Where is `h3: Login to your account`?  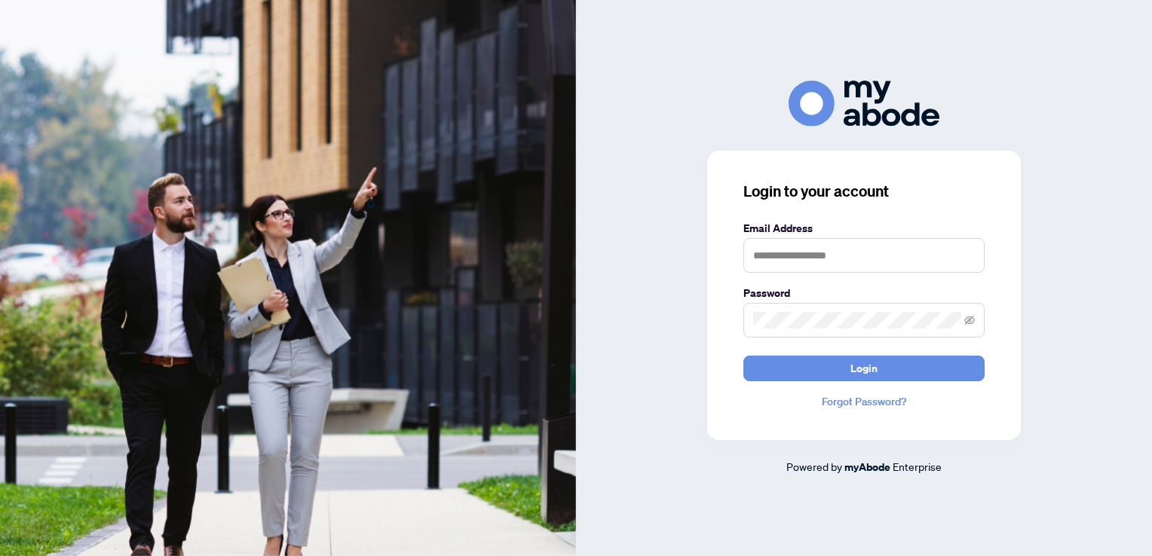
h3: Login to your account is located at coordinates (864, 191).